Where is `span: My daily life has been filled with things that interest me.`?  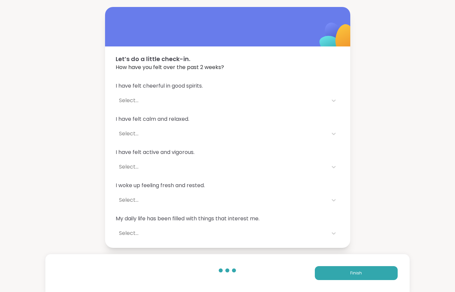
span: My daily life has been filled with things that interest me. is located at coordinates (228, 219).